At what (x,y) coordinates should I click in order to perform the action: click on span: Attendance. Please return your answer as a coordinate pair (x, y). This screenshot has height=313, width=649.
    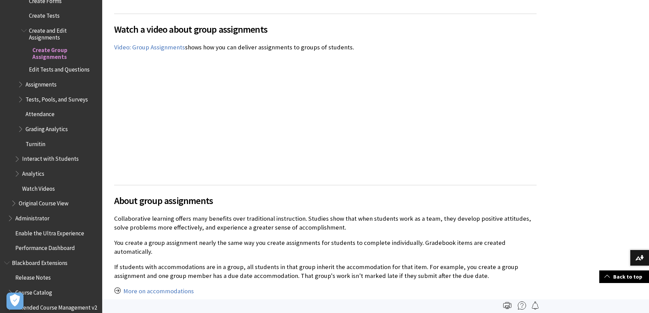
    Looking at the image, I should click on (40, 113).